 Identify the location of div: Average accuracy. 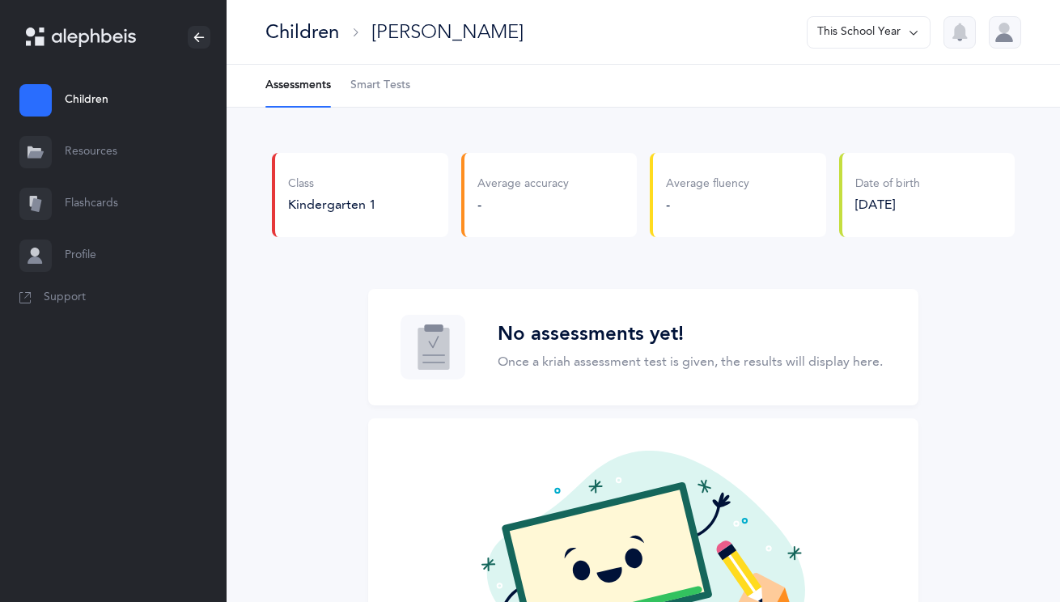
(523, 185).